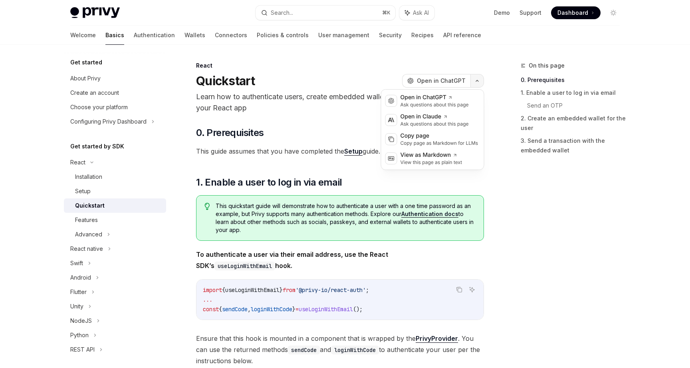  I want to click on a: Welcome, so click(83, 35).